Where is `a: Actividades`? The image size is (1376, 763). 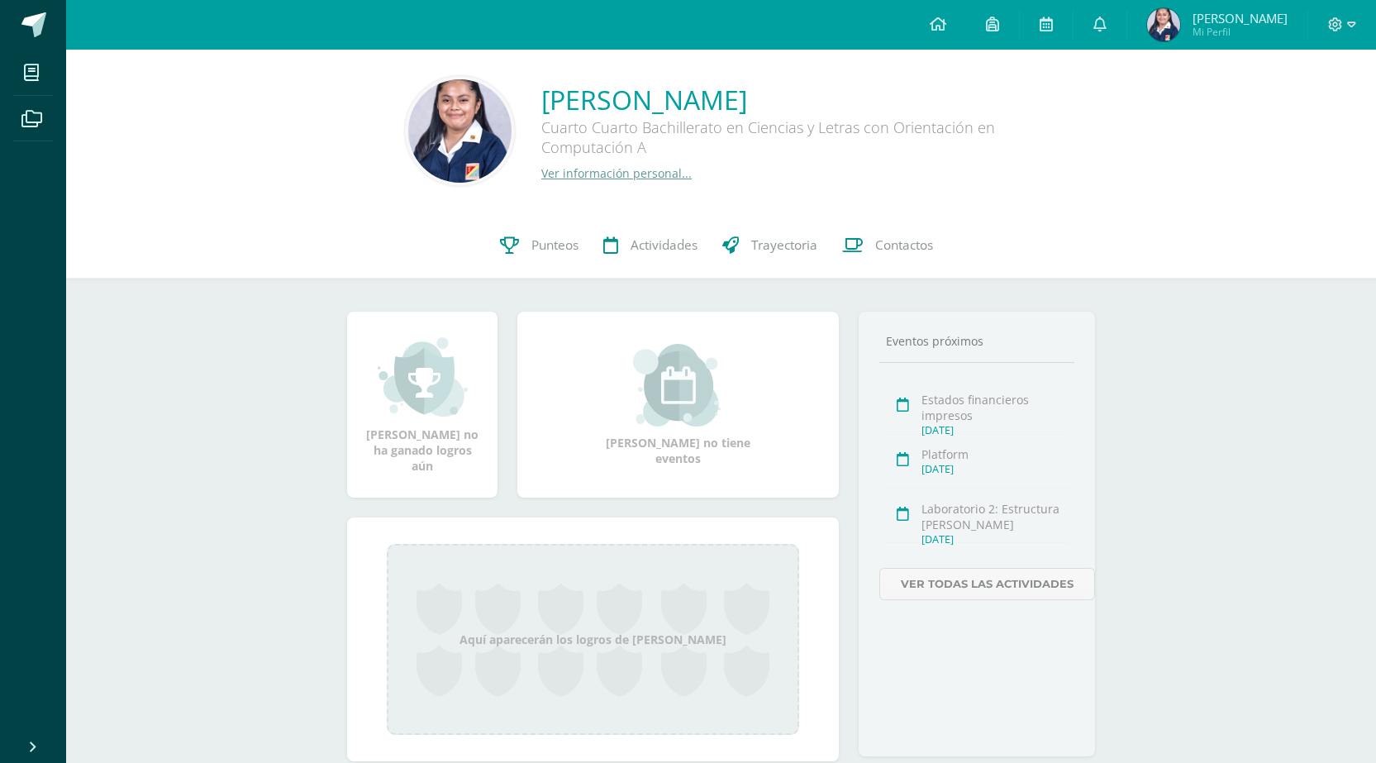 a: Actividades is located at coordinates (651, 245).